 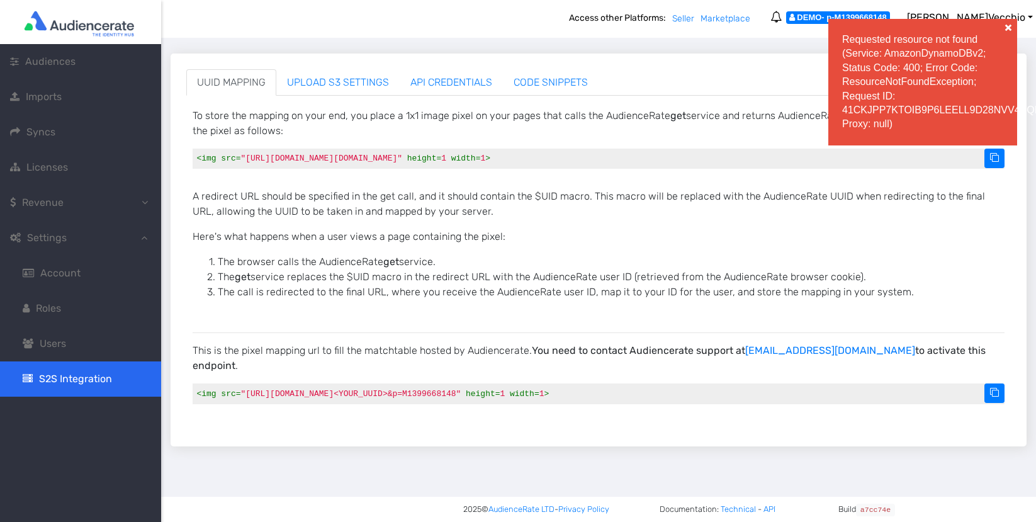 I want to click on a: Technical, so click(x=738, y=509).